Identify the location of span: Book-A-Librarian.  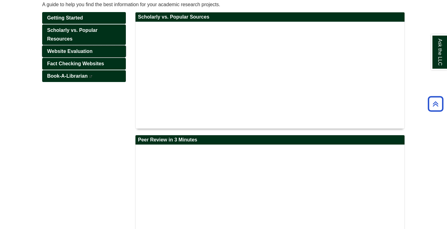
(67, 76).